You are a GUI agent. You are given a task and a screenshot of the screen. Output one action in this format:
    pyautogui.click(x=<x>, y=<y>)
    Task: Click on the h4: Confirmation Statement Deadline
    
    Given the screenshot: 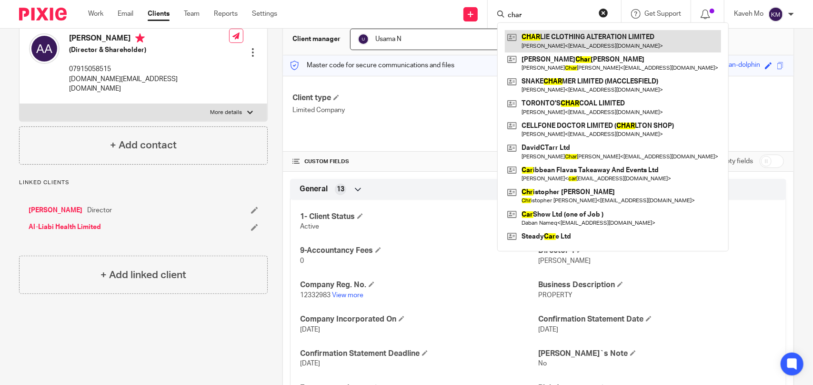 What is the action you would take?
    pyautogui.click(x=419, y=353)
    